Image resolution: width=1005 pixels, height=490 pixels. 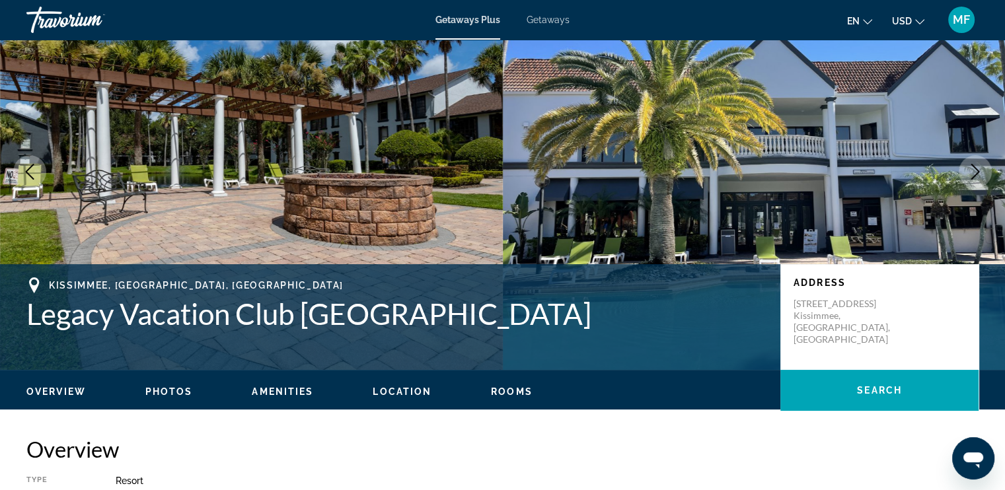 What do you see at coordinates (169, 392) in the screenshot?
I see `button: Photos` at bounding box center [169, 392].